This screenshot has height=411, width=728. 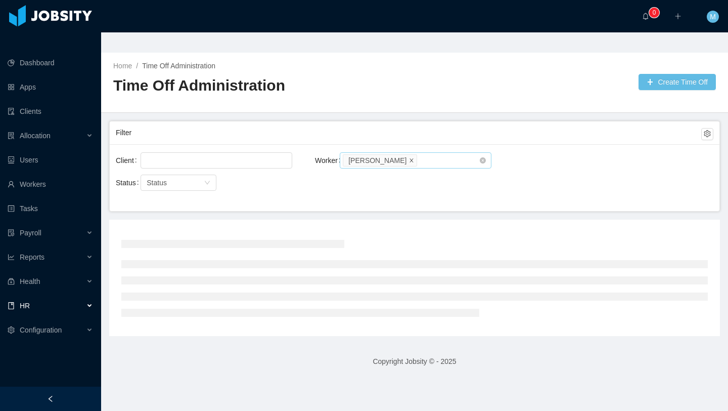 I want to click on i: icon: book, so click(x=11, y=306).